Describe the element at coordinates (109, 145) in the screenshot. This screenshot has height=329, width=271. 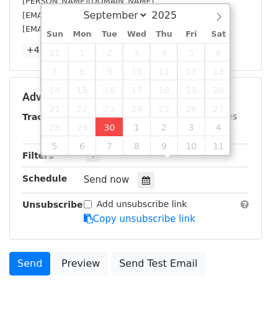
I see `span: October 7, 2025` at that location.